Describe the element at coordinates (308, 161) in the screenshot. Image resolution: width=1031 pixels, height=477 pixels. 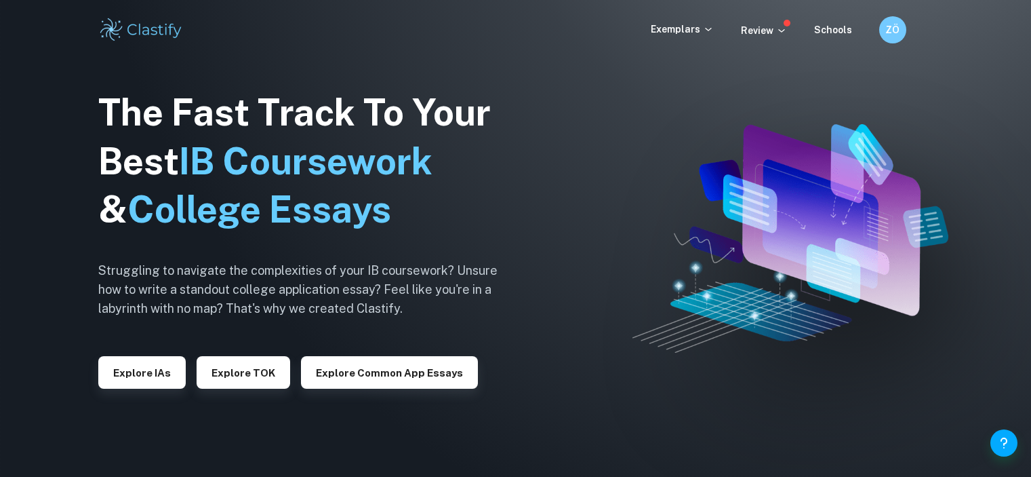
I see `h1: The Fast Track To Your Best &` at that location.